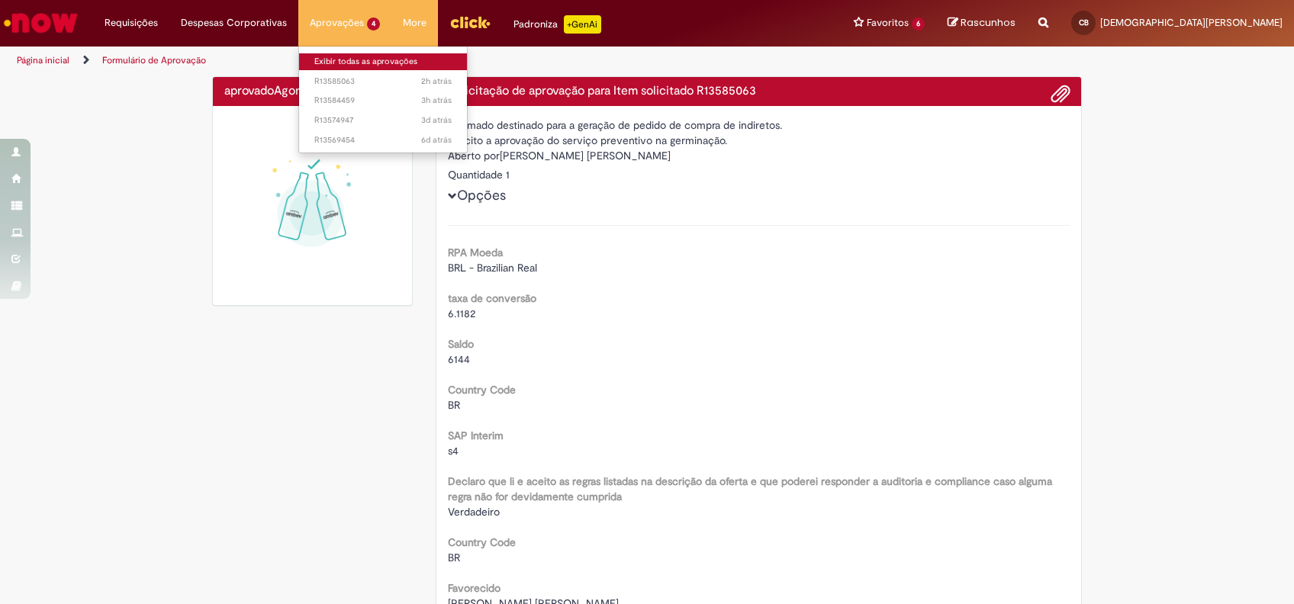  Describe the element at coordinates (462, 314) in the screenshot. I see `span: 6.1182` at that location.